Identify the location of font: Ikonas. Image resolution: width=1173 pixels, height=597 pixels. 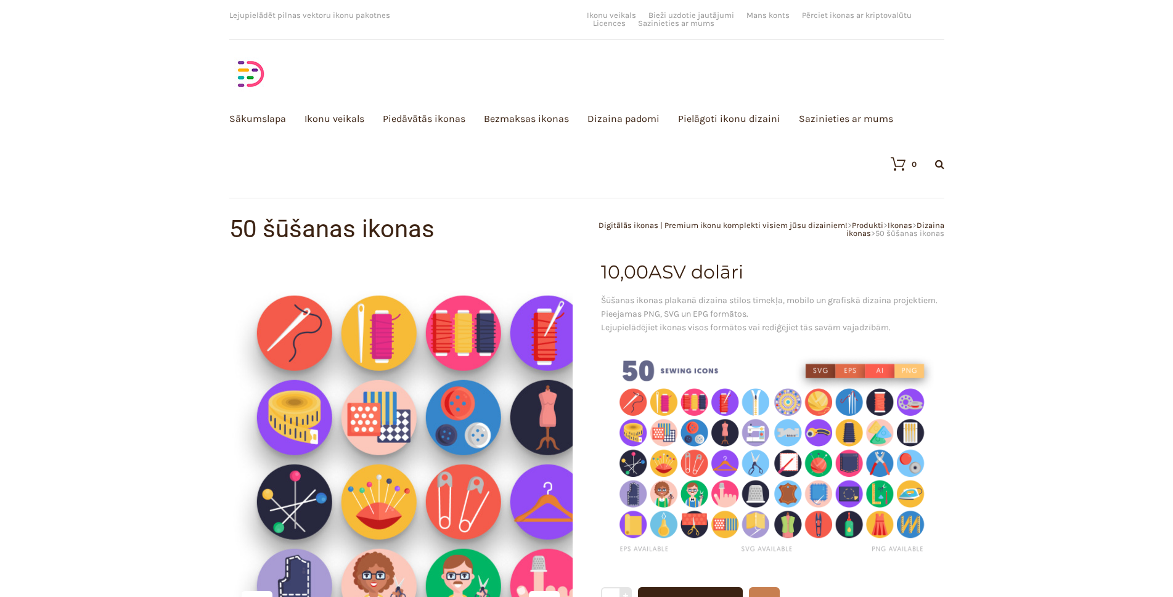
(900, 225).